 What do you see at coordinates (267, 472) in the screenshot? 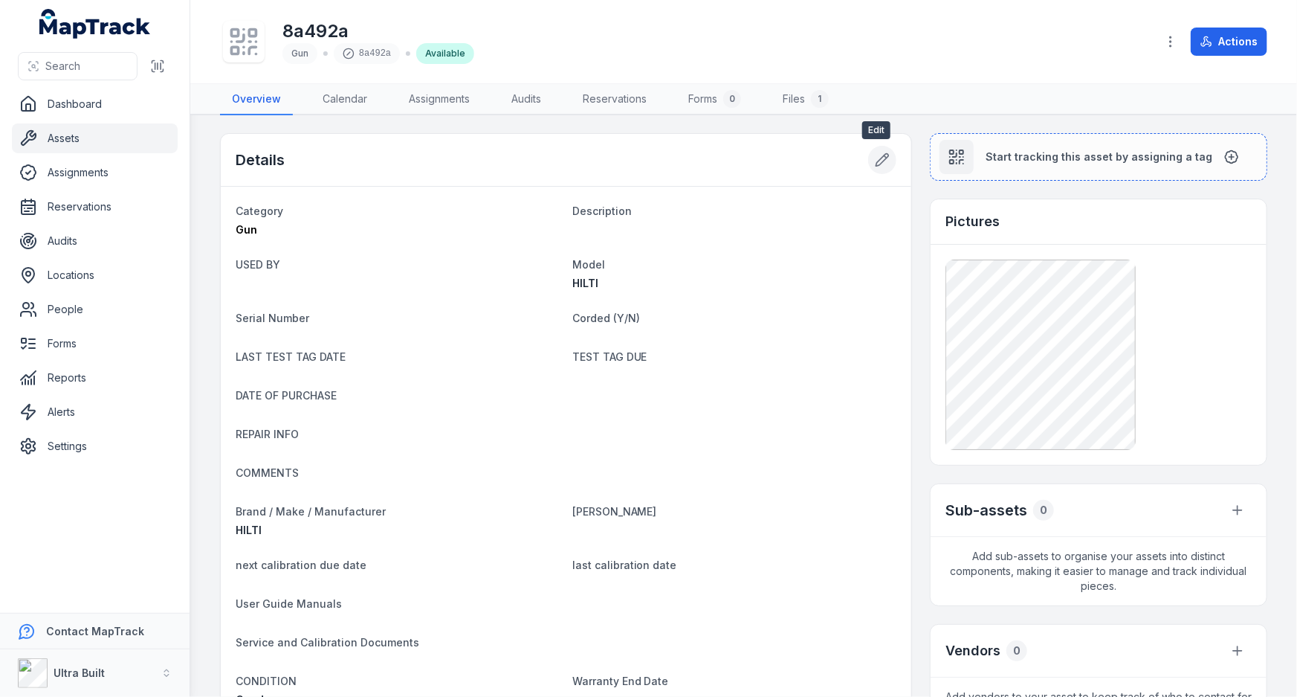
I see `span: COMMENTS` at bounding box center [267, 472].